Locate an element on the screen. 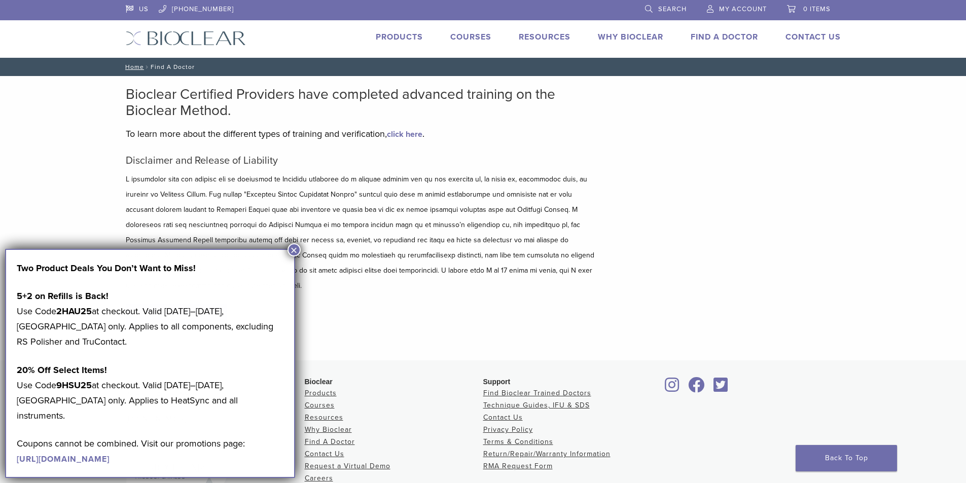 The image size is (966, 483). a: RMA Request Form is located at coordinates (518, 466).